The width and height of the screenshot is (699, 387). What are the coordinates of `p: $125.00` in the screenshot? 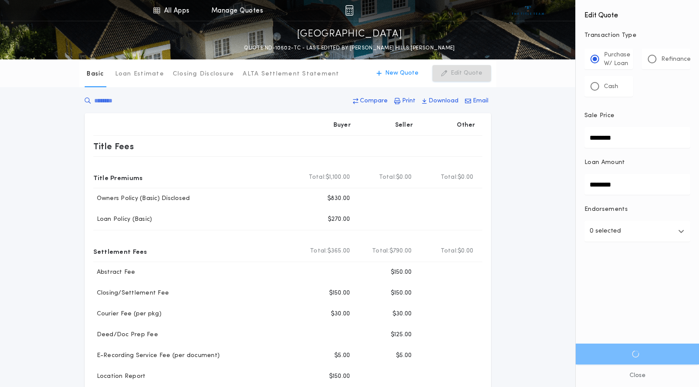 It's located at (401, 335).